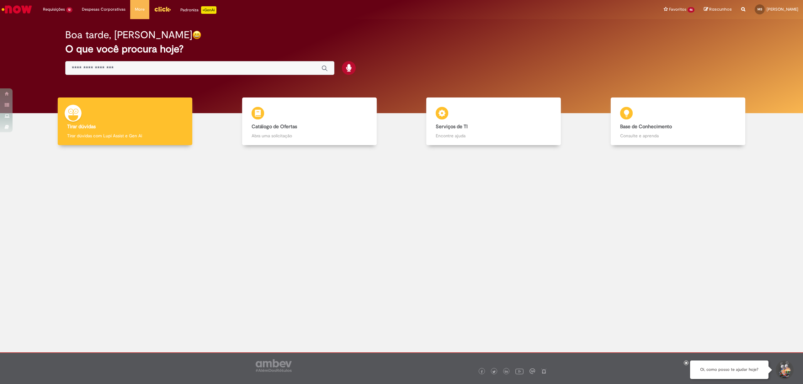 This screenshot has height=384, width=803. Describe the element at coordinates (494, 121) in the screenshot. I see `a: Serviços de TI Encontre ajuda` at that location.